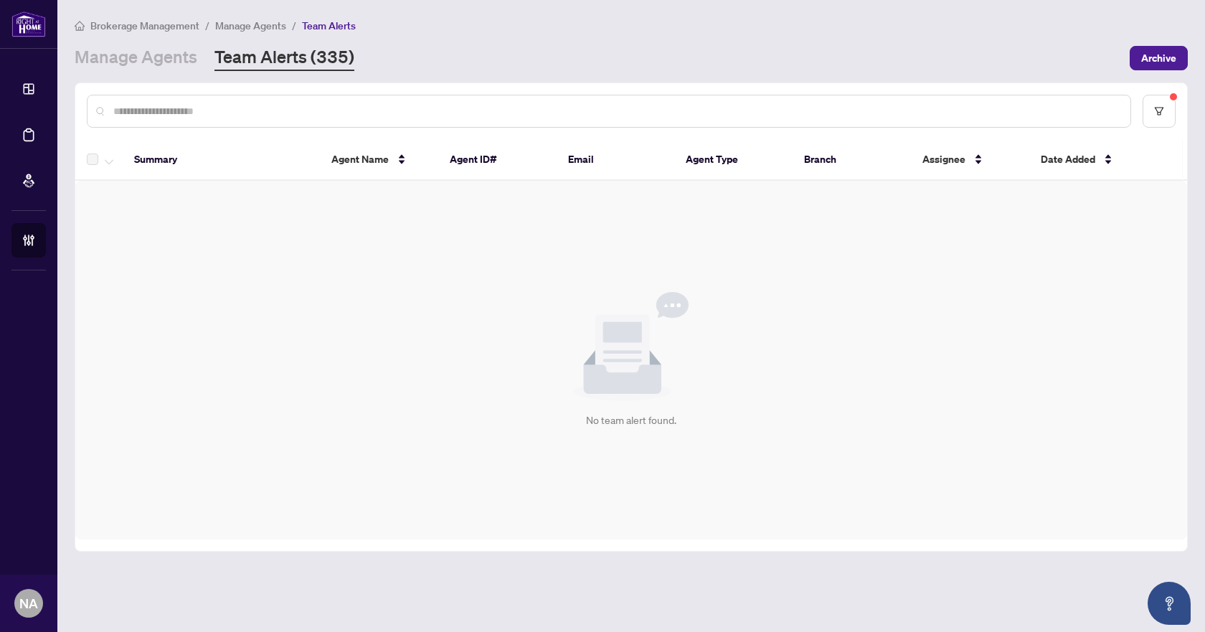  I want to click on span: Manage Agents, so click(250, 26).